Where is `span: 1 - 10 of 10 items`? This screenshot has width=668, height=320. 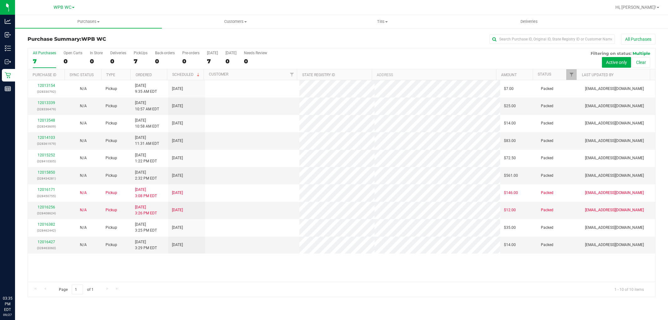
span: 1 - 10 of 10 items is located at coordinates (630, 289).